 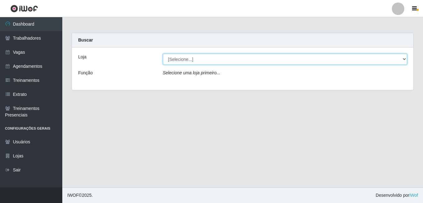 What do you see at coordinates (24, 8) in the screenshot?
I see `img: CoreUI Logo` at bounding box center [24, 8].